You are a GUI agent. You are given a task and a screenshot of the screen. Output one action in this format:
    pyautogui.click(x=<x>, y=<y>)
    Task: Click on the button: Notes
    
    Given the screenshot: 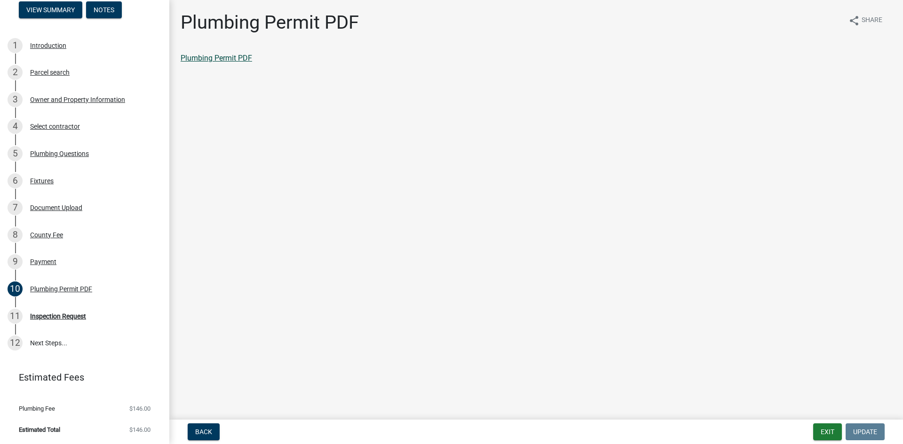 What is the action you would take?
    pyautogui.click(x=104, y=10)
    